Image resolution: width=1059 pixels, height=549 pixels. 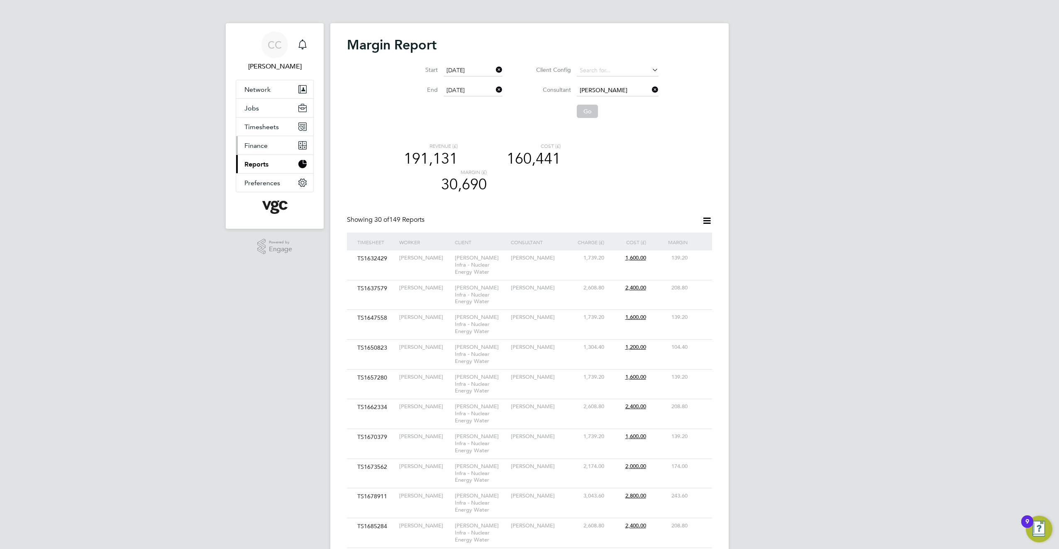 What do you see at coordinates (252, 108) in the screenshot?
I see `span: Jobs` at bounding box center [252, 108].